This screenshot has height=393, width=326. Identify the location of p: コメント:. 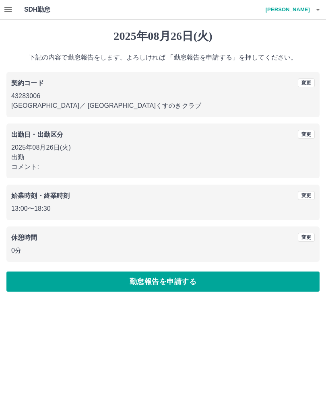
(163, 167).